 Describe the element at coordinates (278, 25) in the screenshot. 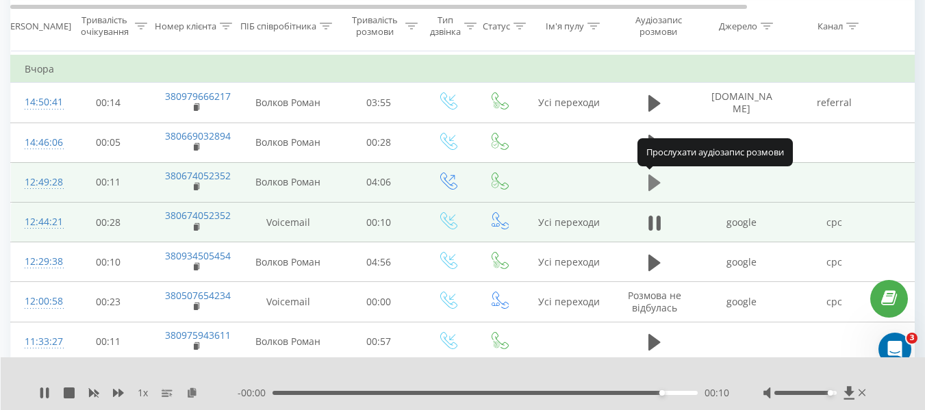

I see `div: ПІБ співробітника` at that location.